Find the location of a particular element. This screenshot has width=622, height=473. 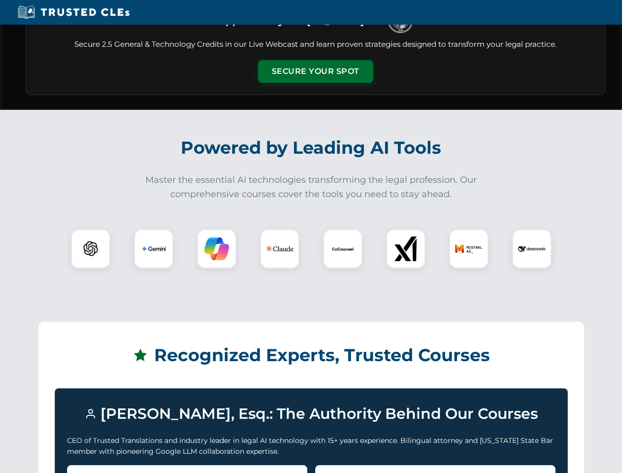

img: Gemini Logo is located at coordinates (154, 249).